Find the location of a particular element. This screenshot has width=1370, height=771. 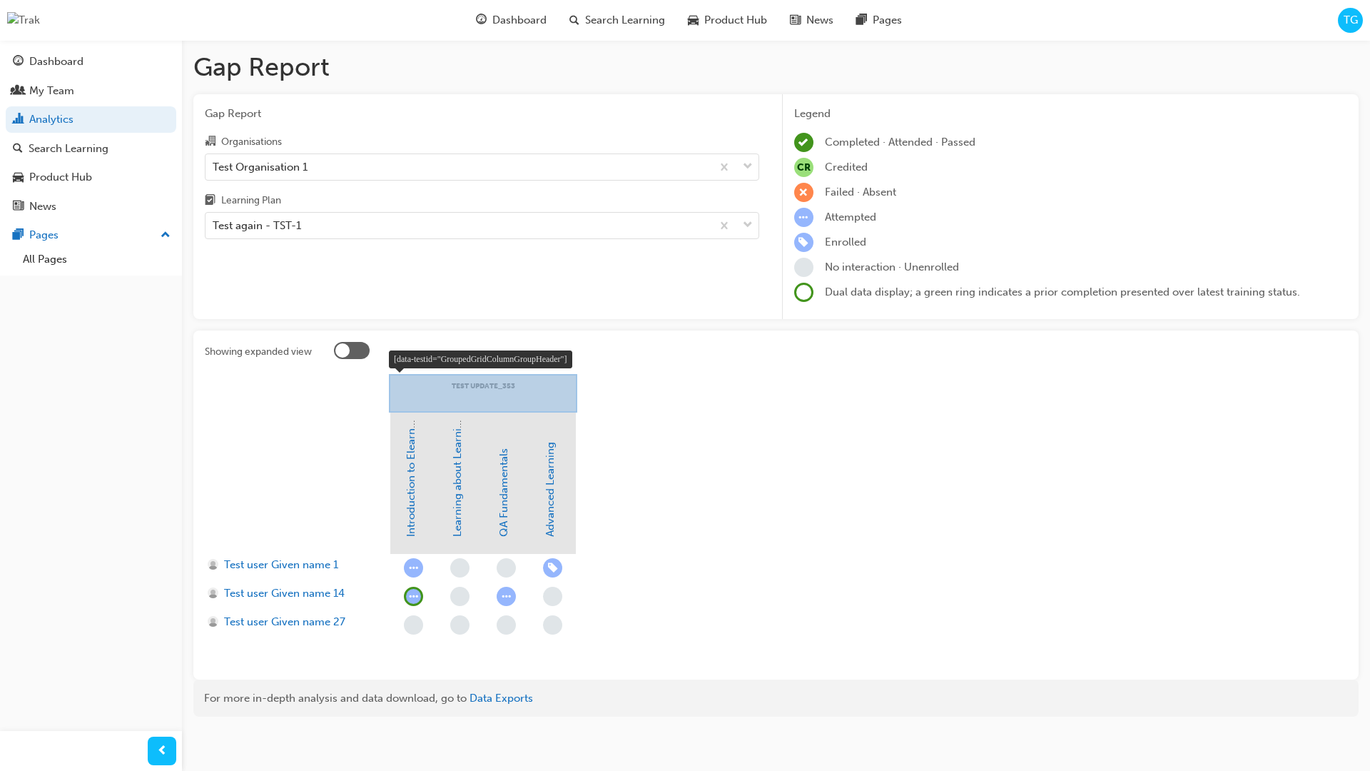

a: guage-iconDashboard is located at coordinates (511, 20).